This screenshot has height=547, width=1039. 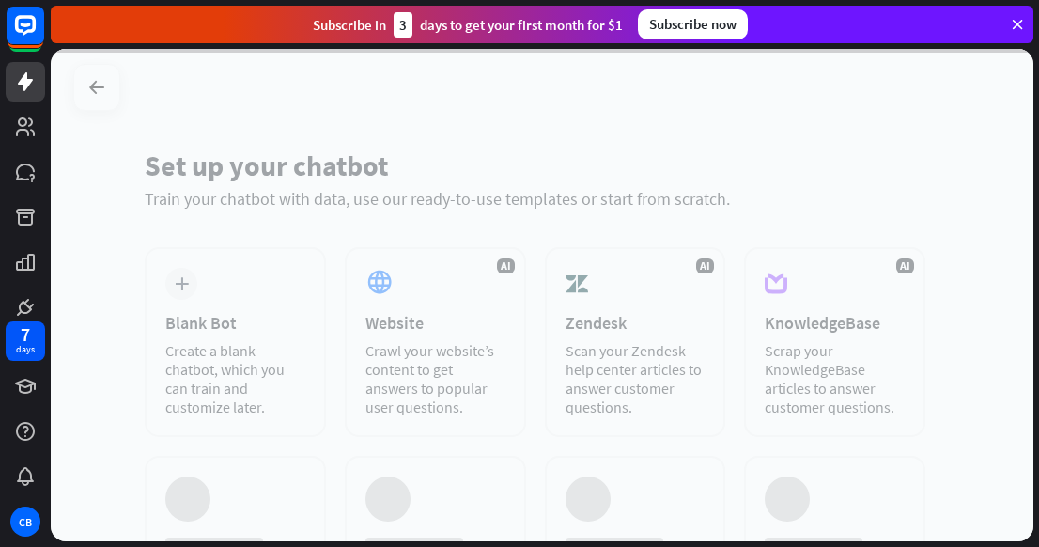 What do you see at coordinates (25, 350) in the screenshot?
I see `div: days` at bounding box center [25, 350].